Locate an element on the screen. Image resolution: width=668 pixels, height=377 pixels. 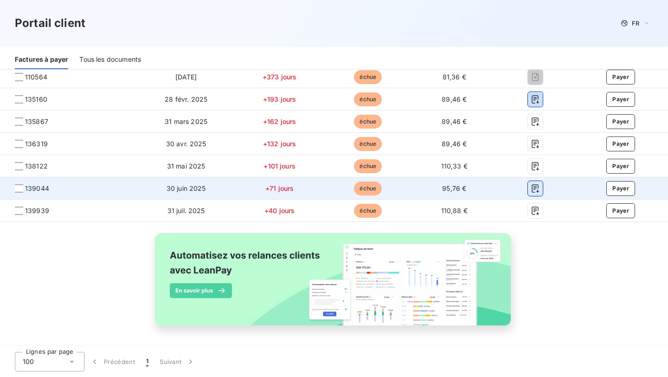
span: 95,76 € is located at coordinates (454, 188).